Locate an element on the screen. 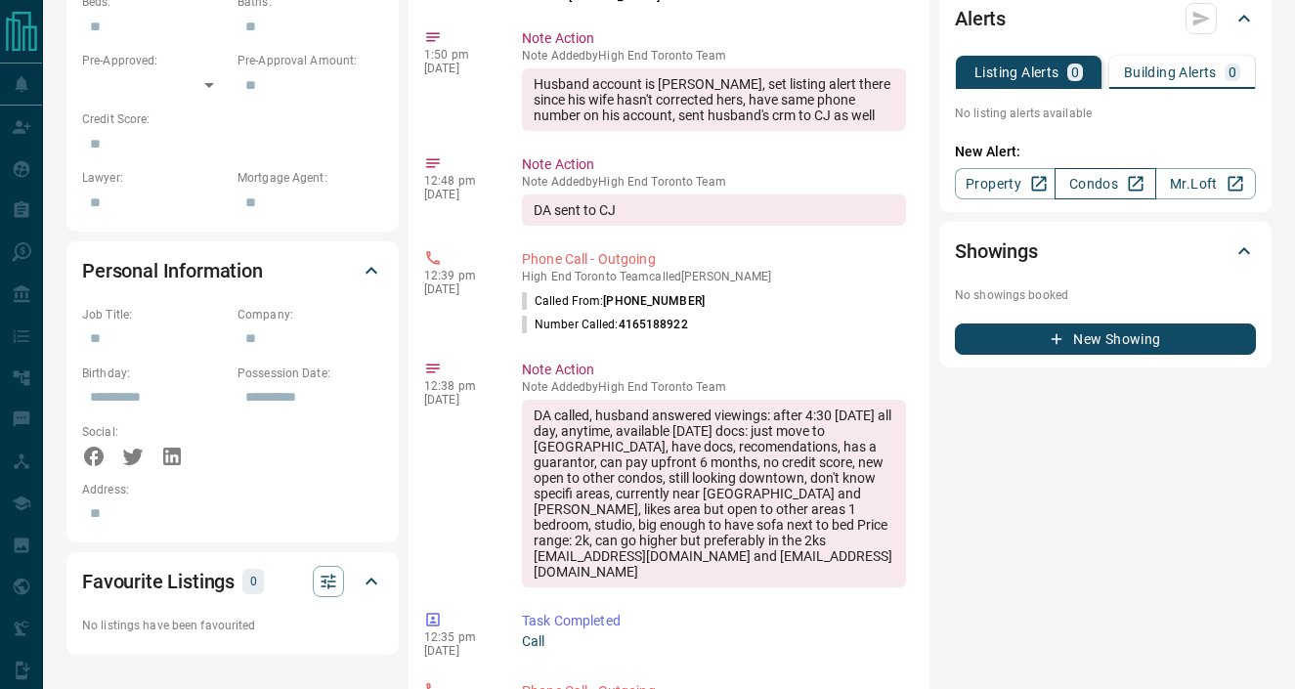 The height and width of the screenshot is (689, 1295). p: Company: is located at coordinates (310, 315).